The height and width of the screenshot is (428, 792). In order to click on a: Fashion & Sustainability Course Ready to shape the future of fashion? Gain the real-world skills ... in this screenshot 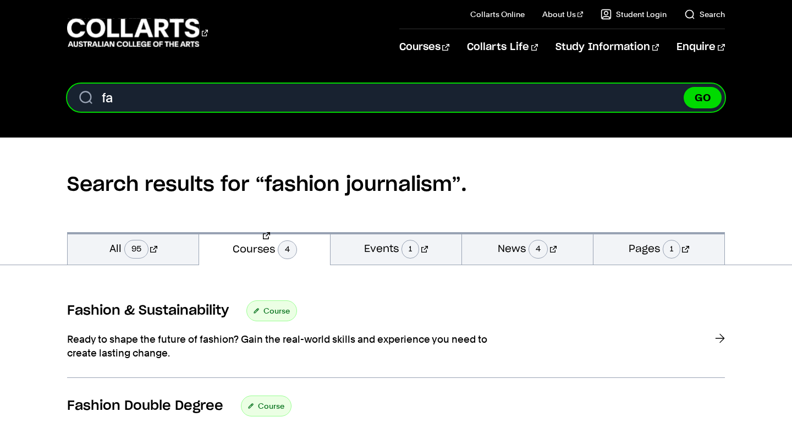, I will do `click(396, 339)`.